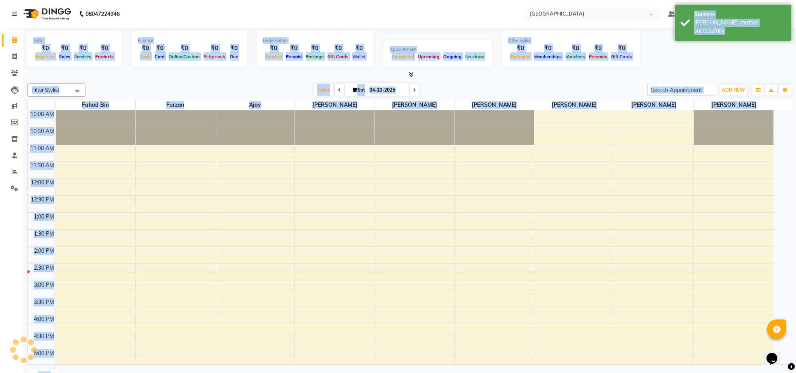 The image size is (796, 373). What do you see at coordinates (46, 14) in the screenshot?
I see `img: logo` at bounding box center [46, 14].